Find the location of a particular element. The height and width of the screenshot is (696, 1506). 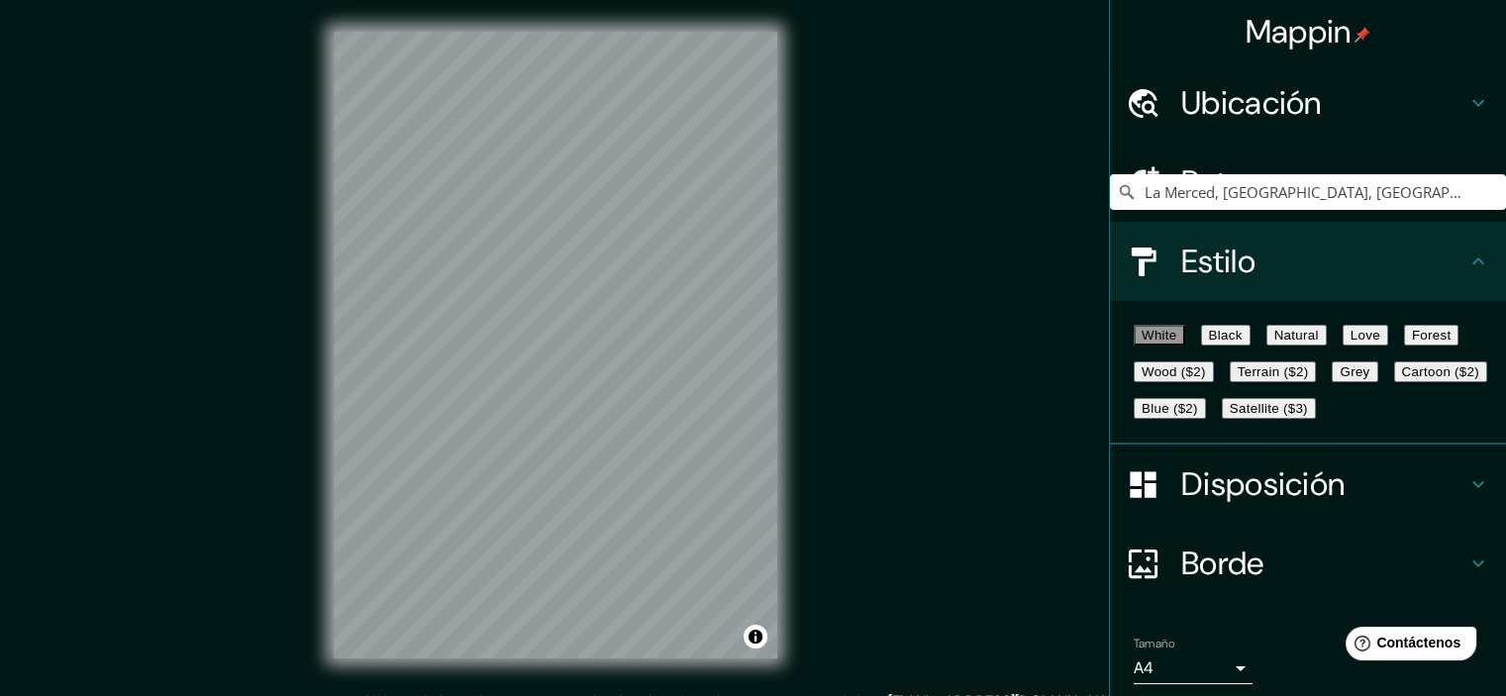

img: pin-icon.png is located at coordinates (1362, 35).